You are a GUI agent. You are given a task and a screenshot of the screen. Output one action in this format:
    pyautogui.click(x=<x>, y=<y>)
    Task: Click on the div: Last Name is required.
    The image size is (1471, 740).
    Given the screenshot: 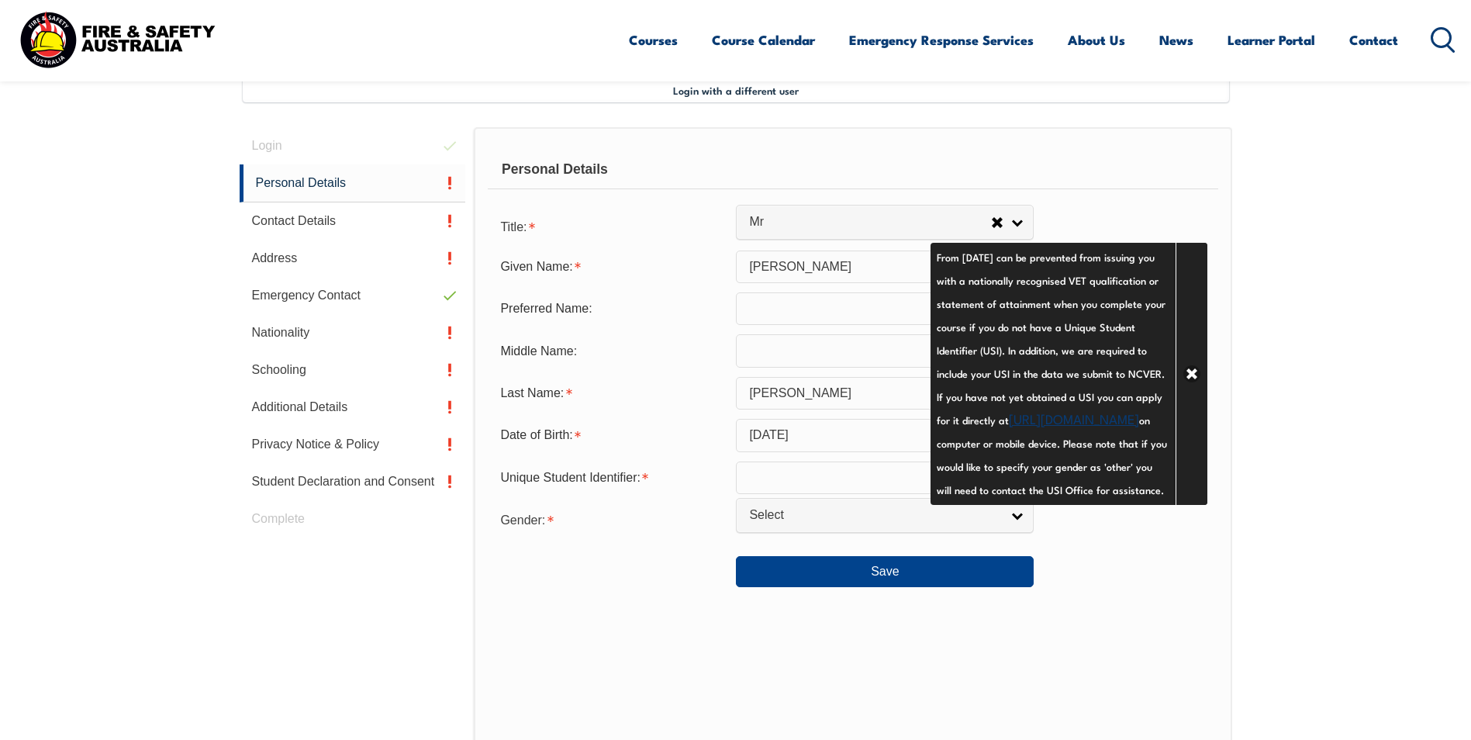 What is the action you would take?
    pyautogui.click(x=612, y=393)
    